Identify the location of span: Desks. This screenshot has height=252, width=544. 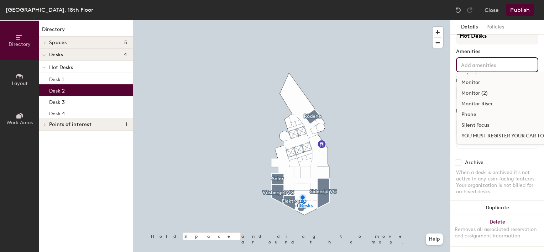
(56, 55).